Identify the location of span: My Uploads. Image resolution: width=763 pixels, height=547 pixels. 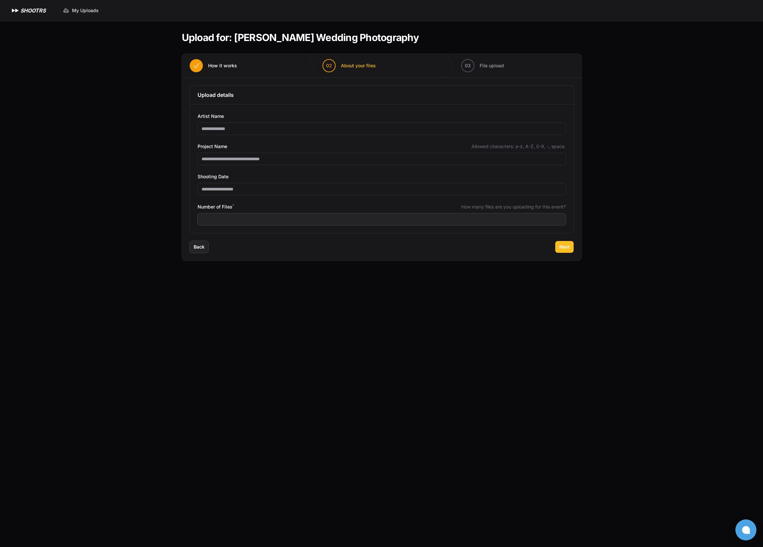
(85, 11).